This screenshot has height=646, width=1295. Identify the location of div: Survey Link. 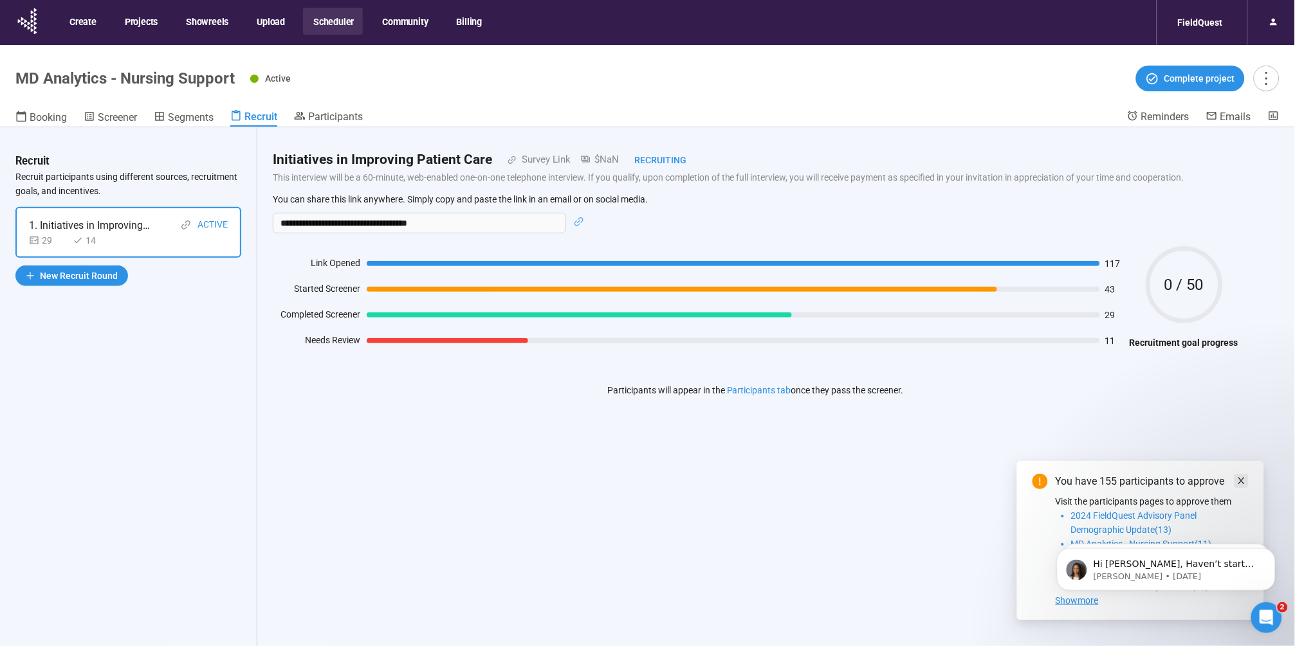
(543, 160).